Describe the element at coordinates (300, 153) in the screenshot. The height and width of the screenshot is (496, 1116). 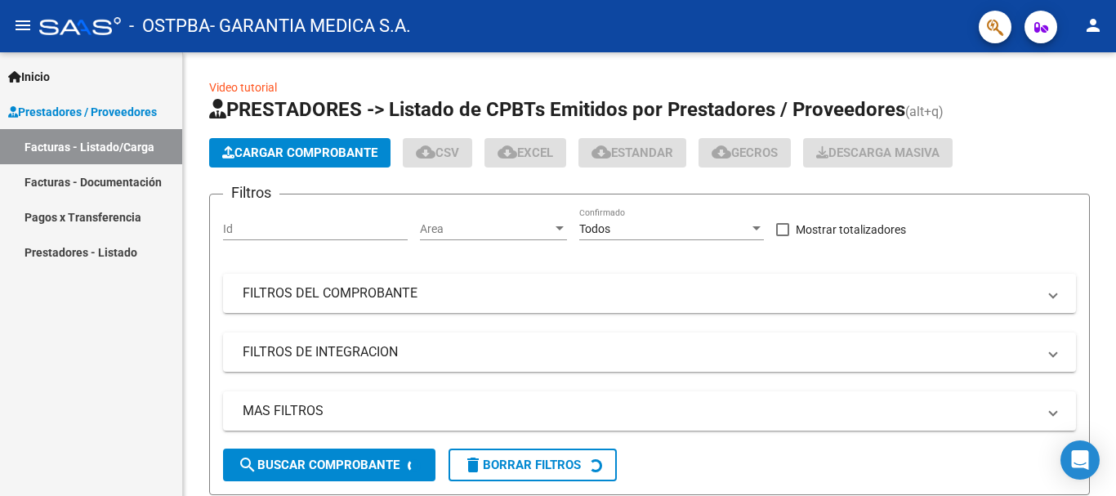
I see `button: Cargar Comprobante` at that location.